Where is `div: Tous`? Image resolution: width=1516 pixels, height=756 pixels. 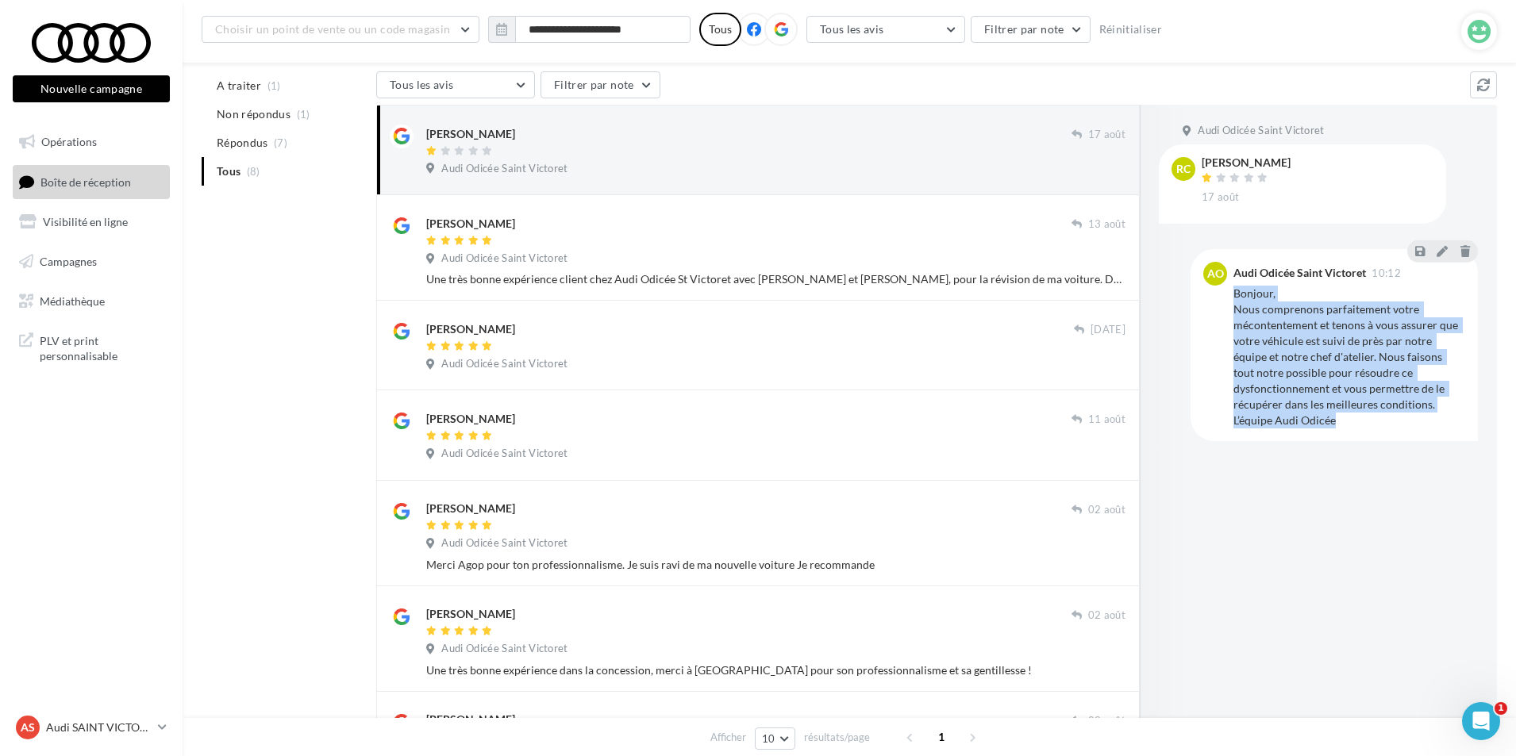 div: Tous is located at coordinates (720, 29).